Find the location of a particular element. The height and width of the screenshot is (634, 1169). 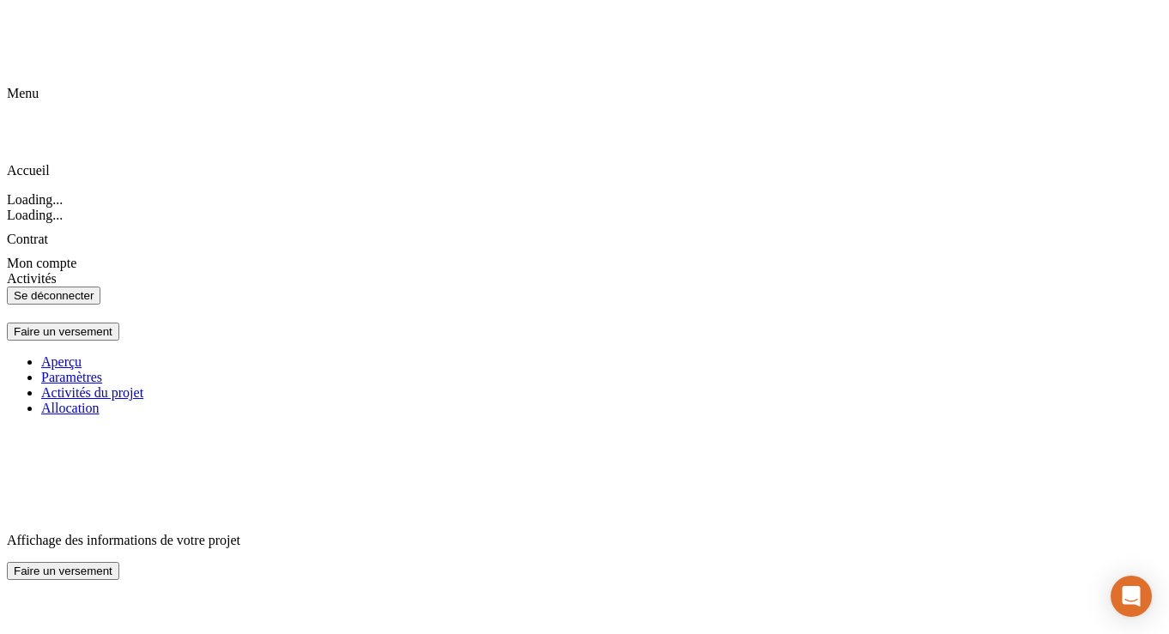

button: Se déconnecter is located at coordinates (53, 295).